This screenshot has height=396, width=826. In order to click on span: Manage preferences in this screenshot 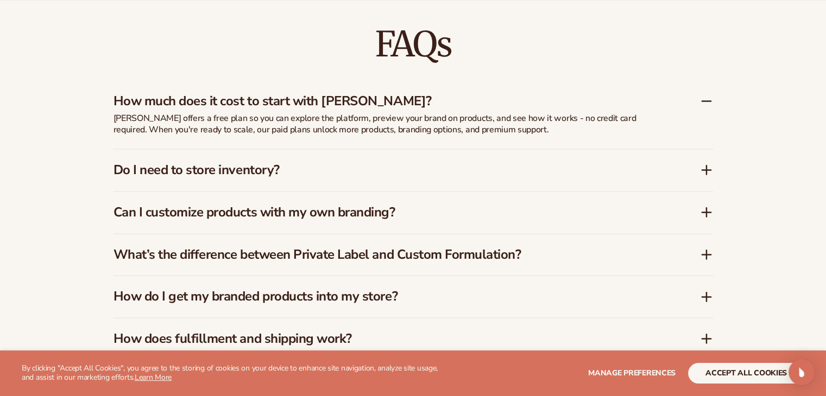, I will do `click(632, 373)`.